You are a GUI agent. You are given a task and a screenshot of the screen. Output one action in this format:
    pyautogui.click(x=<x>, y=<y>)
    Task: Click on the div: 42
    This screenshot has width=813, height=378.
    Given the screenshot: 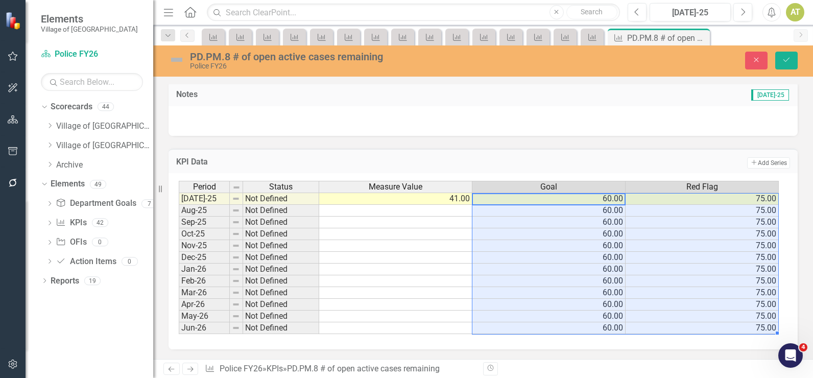 What is the action you would take?
    pyautogui.click(x=100, y=223)
    